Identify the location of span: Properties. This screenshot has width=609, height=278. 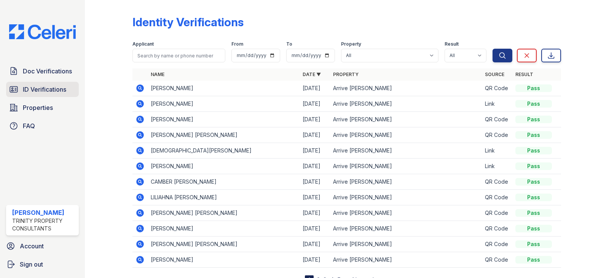
(38, 108).